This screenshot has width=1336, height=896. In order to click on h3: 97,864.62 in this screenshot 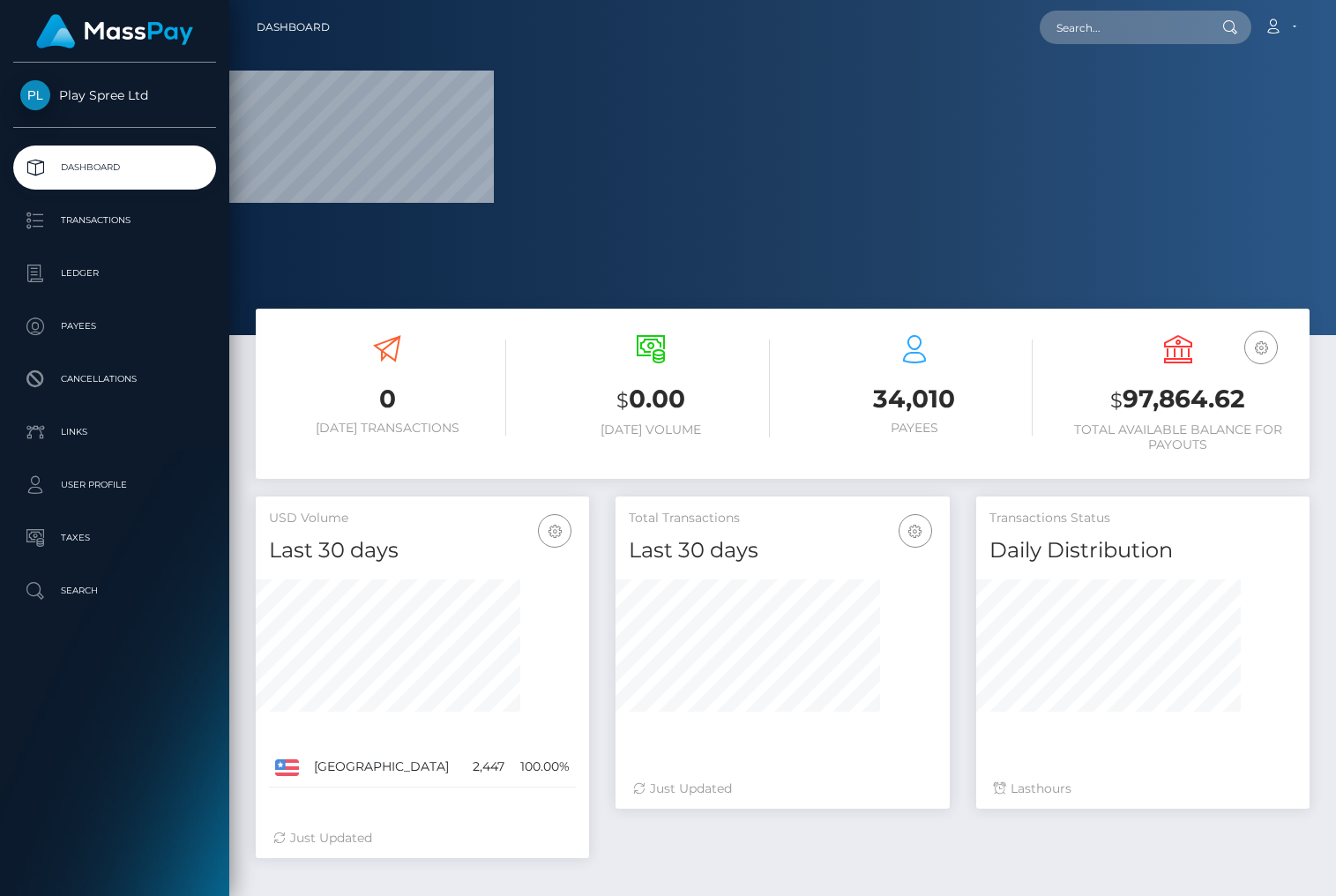, I will do `click(1177, 399)`.